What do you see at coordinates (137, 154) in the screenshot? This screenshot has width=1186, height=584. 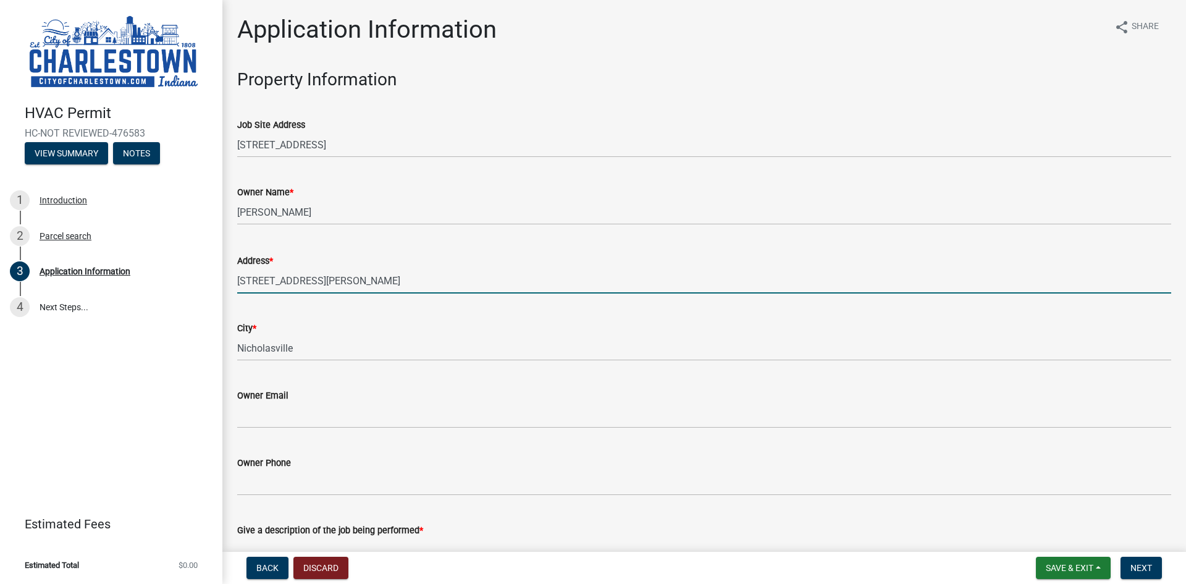 I see `wm-modal-confirm: Notes` at bounding box center [137, 154].